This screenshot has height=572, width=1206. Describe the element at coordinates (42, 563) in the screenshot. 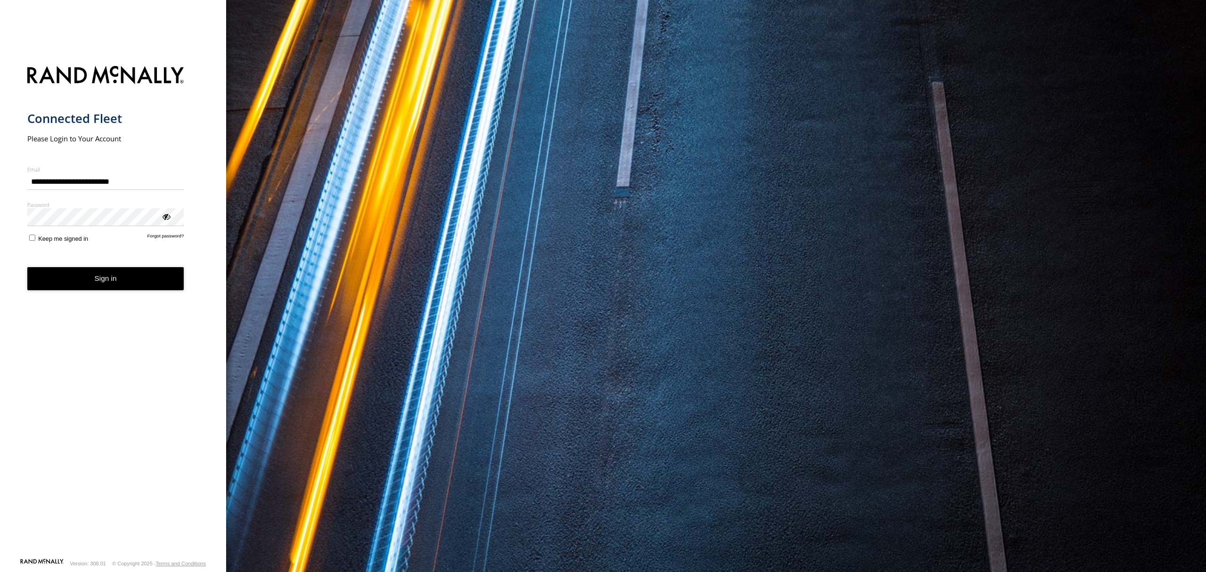

I see `a: Visit our Website` at that location.